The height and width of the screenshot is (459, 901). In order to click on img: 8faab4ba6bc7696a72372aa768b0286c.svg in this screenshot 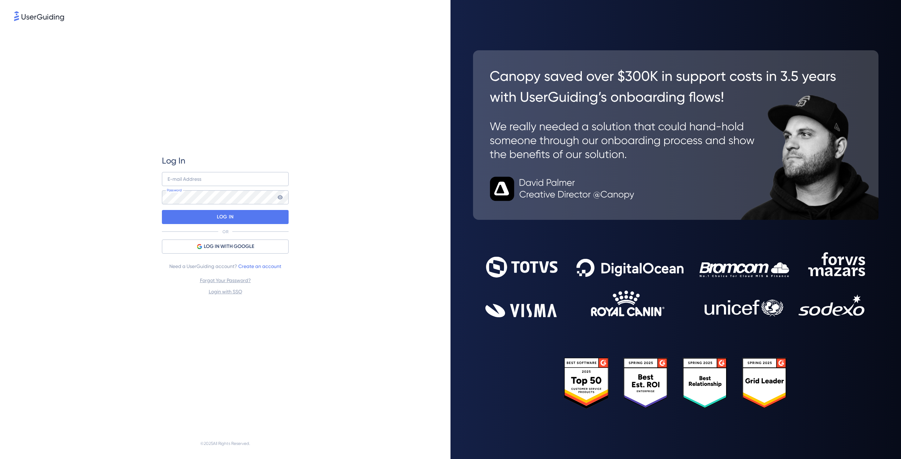, I will do `click(39, 16)`.